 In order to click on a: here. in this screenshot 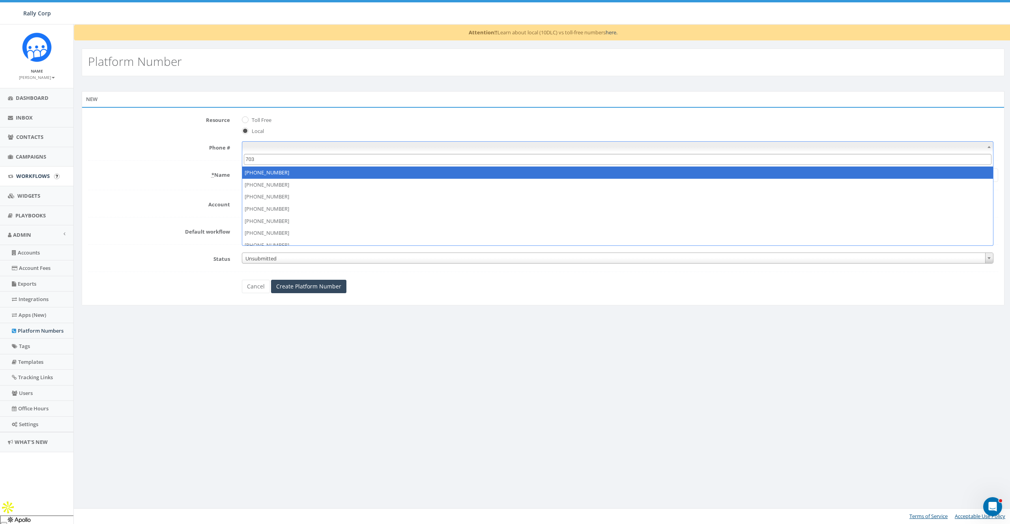, I will do `click(612, 32)`.